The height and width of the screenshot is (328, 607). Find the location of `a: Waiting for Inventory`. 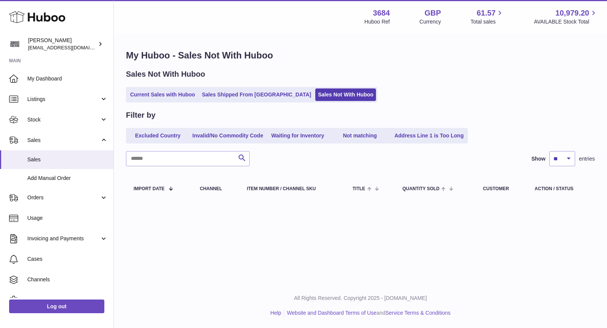

a: Waiting for Inventory is located at coordinates (298, 136).